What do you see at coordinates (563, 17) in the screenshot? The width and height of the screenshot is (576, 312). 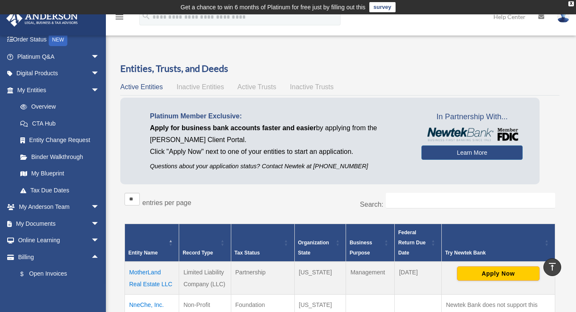 I see `img: User Pic` at bounding box center [563, 17].